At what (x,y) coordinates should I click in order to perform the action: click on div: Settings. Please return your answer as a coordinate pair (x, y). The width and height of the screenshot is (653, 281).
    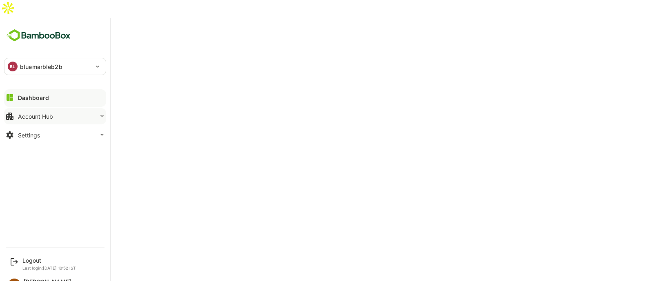
    Looking at the image, I should click on (29, 135).